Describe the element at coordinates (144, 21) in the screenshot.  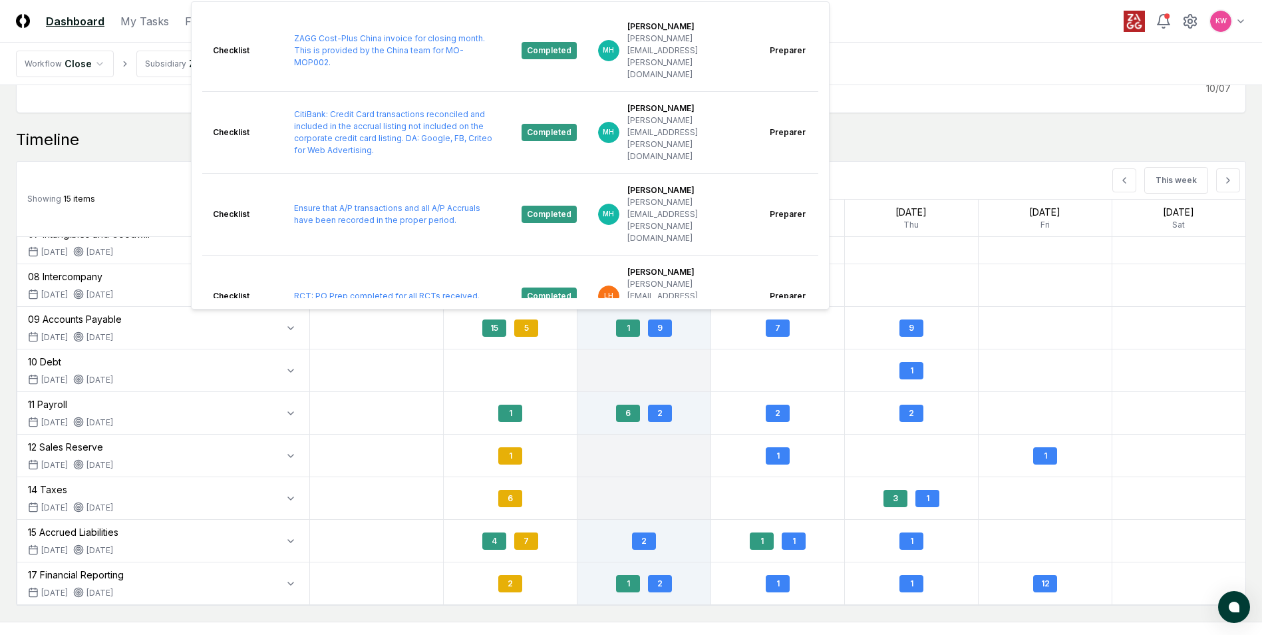
I see `a: My Tasks` at that location.